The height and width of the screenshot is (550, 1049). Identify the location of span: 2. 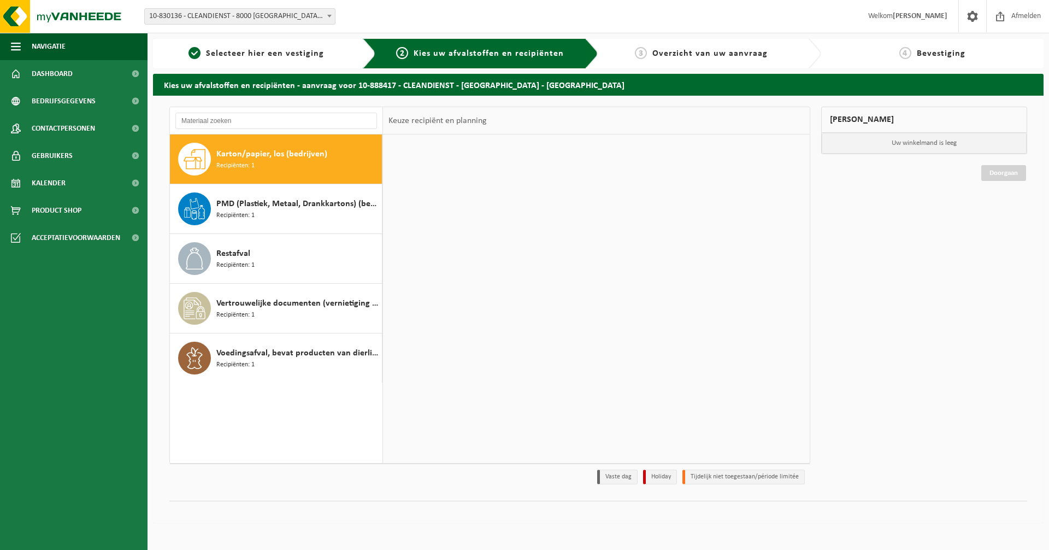
(402, 53).